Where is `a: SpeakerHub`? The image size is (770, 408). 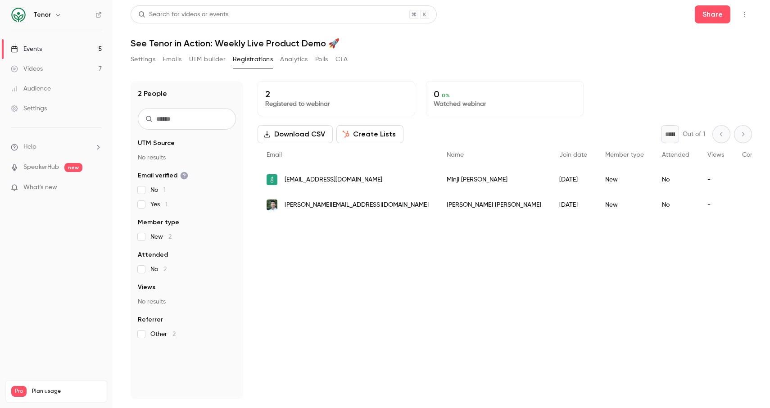
a: SpeakerHub is located at coordinates (41, 167).